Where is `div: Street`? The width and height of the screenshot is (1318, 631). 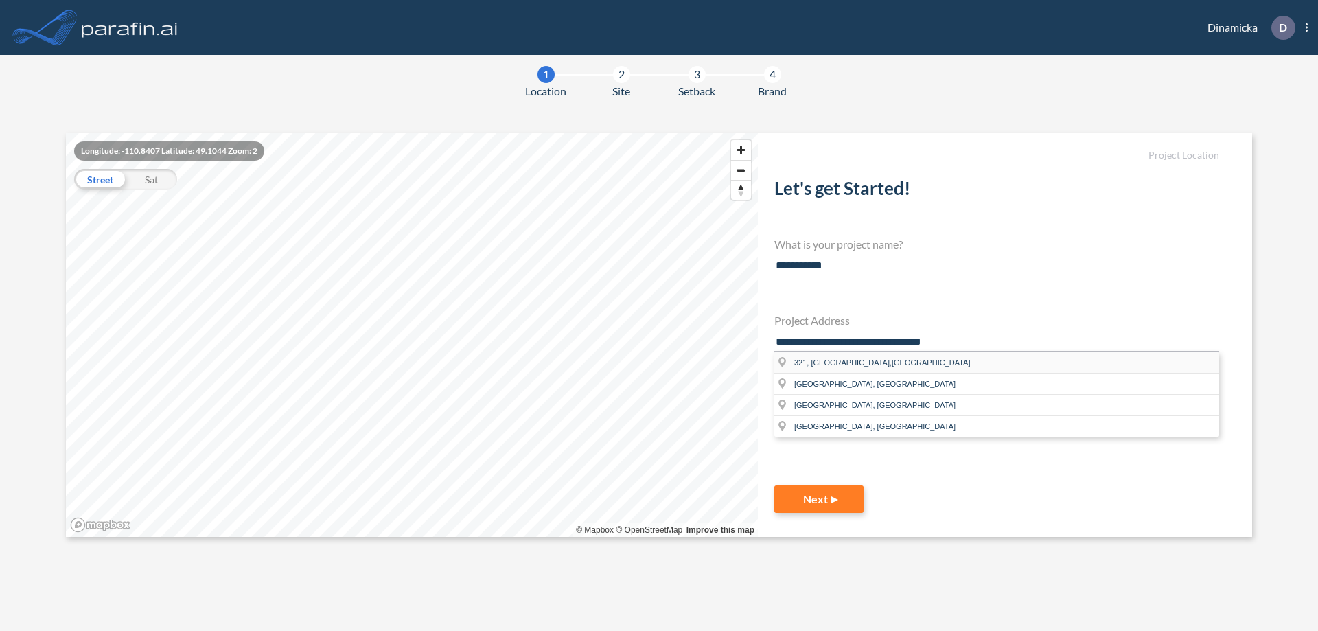
div: Street is located at coordinates (100, 179).